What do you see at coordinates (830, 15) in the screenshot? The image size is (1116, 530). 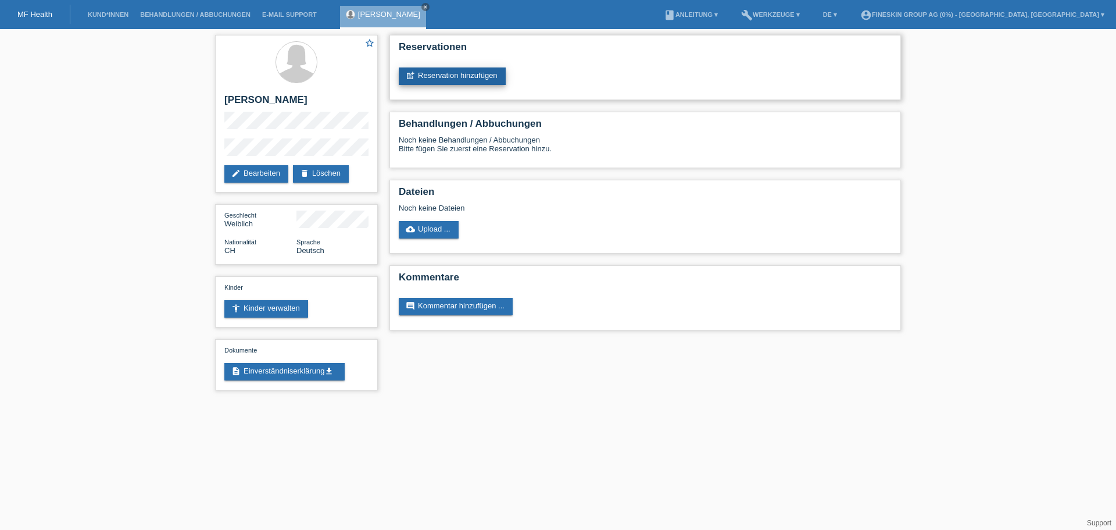 I see `a: DE ▾` at bounding box center [830, 15].